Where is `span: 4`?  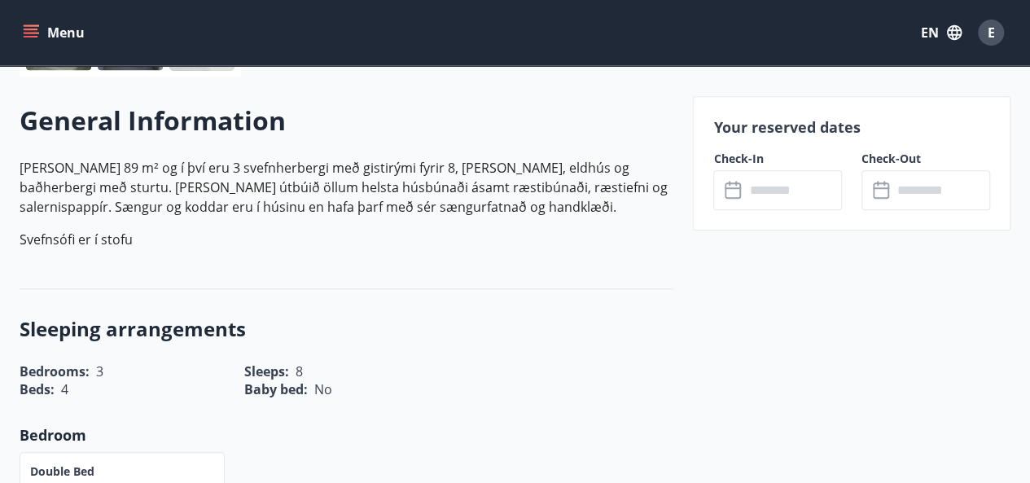 span: 4 is located at coordinates (64, 389).